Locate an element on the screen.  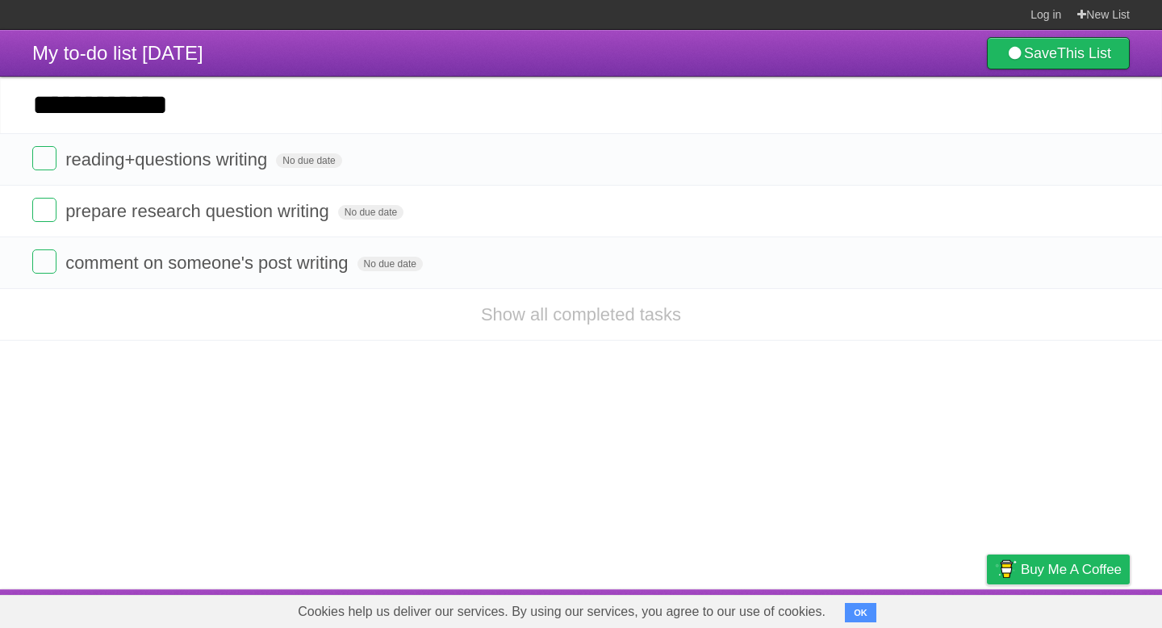
a: Developers is located at coordinates (857, 608).